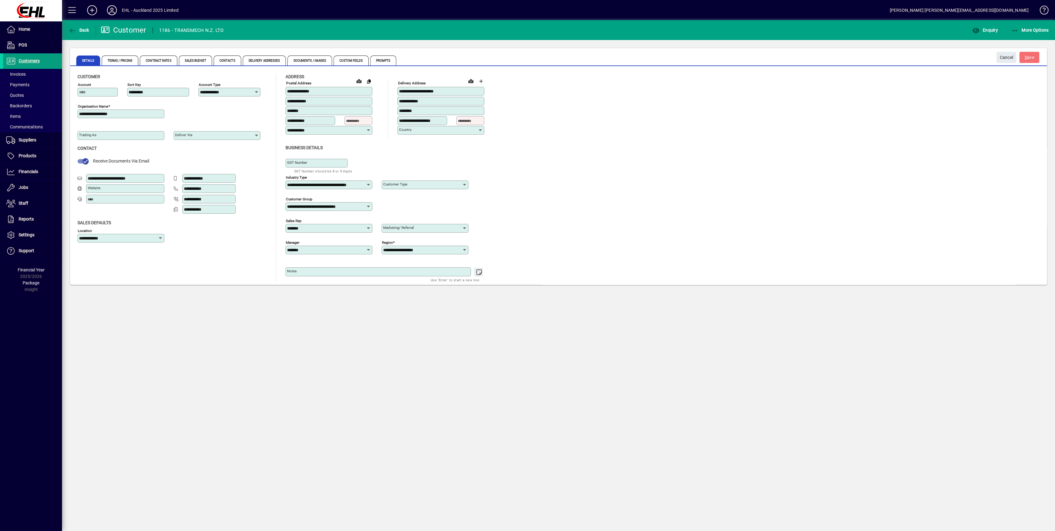 This screenshot has height=531, width=1055. I want to click on span: More Options, so click(1029, 30).